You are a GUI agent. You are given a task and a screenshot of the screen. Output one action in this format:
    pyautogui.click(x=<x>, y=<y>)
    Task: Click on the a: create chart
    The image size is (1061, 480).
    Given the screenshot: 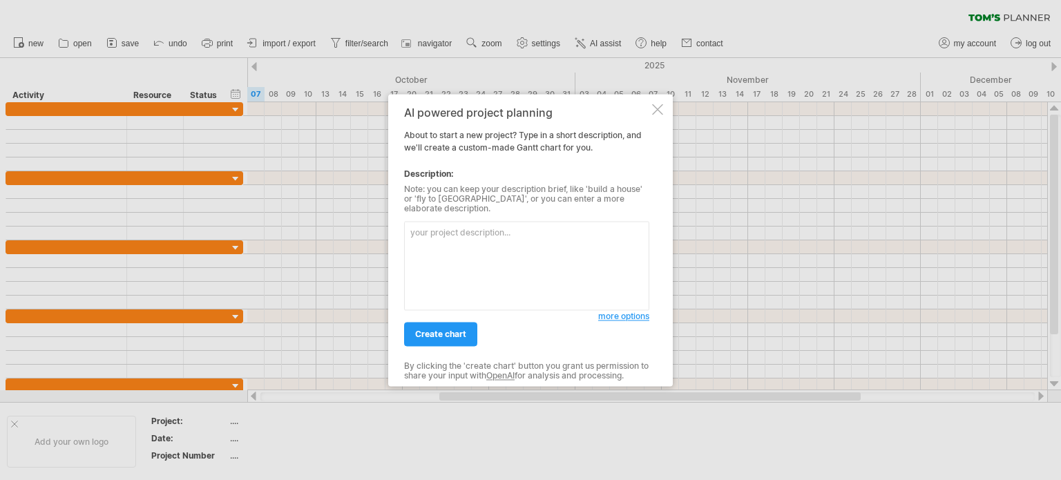 What is the action you would take?
    pyautogui.click(x=441, y=334)
    